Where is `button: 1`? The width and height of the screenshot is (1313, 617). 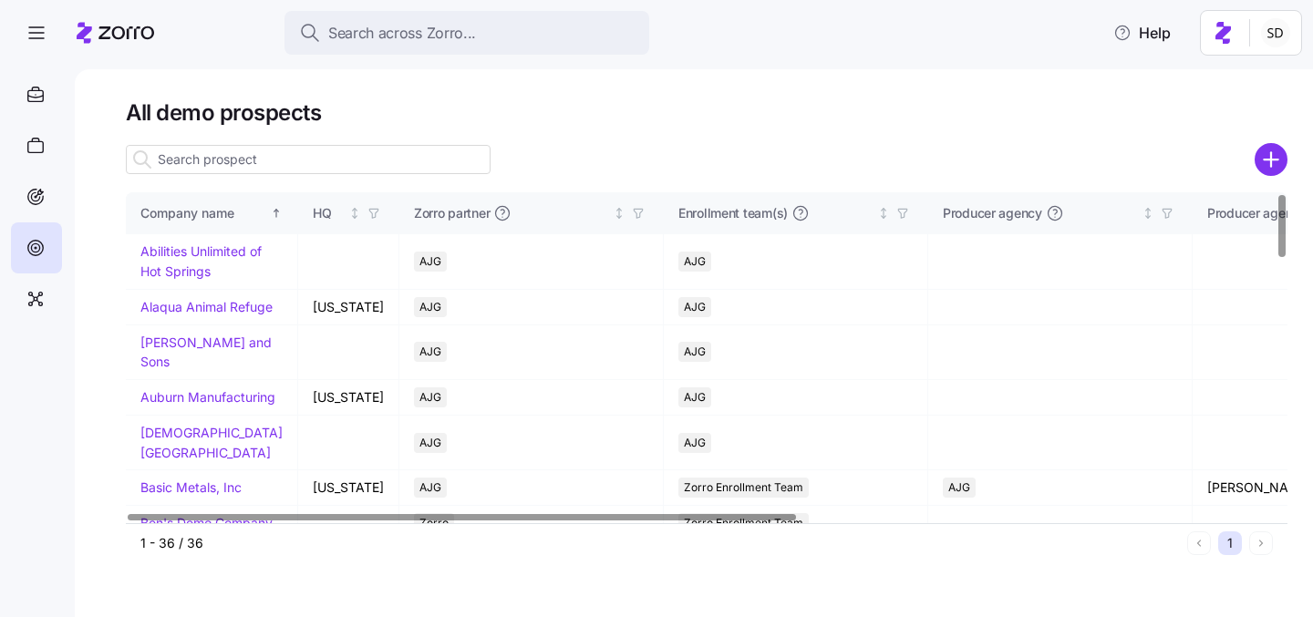
button: 1 is located at coordinates (1230, 544).